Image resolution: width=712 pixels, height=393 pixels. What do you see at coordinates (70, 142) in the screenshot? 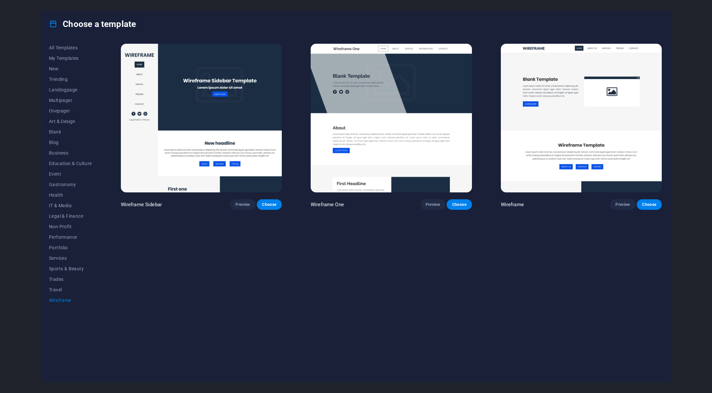
I see `span: Blog` at bounding box center [70, 142].